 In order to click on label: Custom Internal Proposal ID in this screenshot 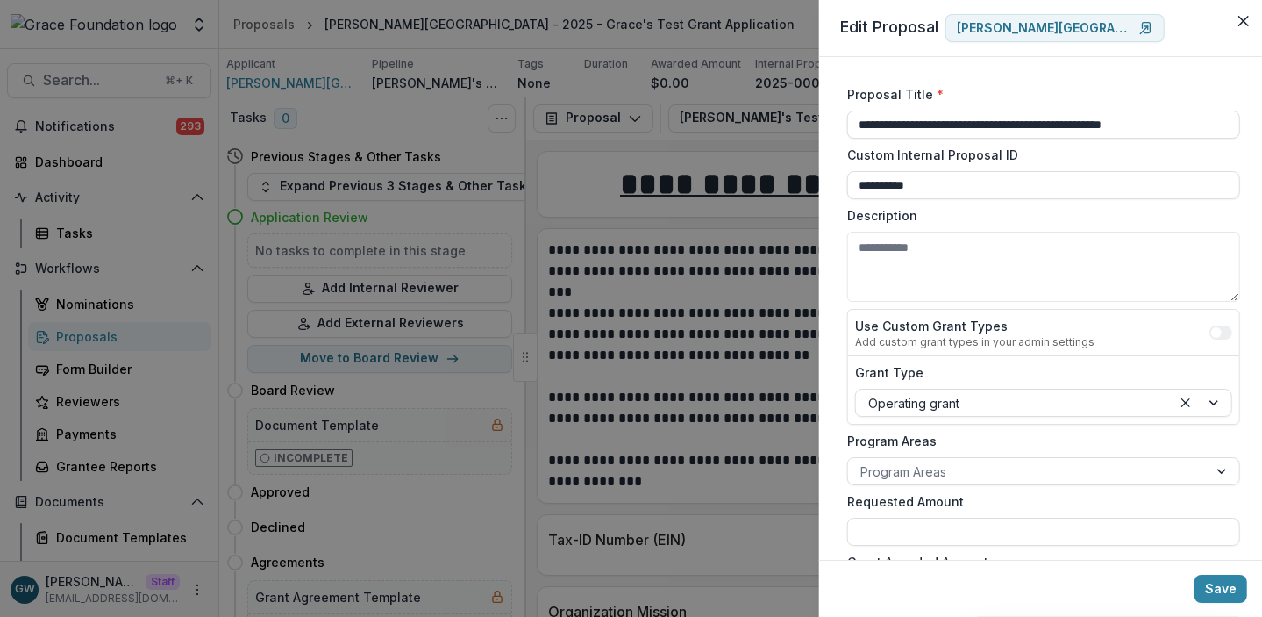, I will do `click(1038, 154)`.